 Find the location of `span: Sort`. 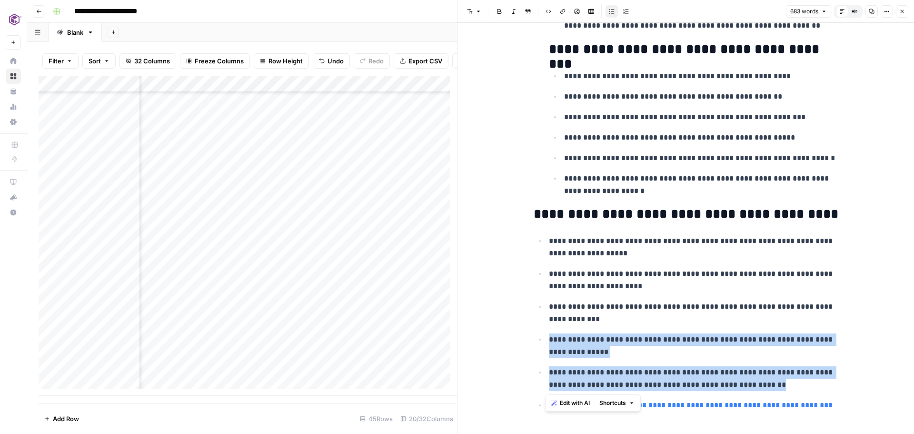

span: Sort is located at coordinates (95, 61).